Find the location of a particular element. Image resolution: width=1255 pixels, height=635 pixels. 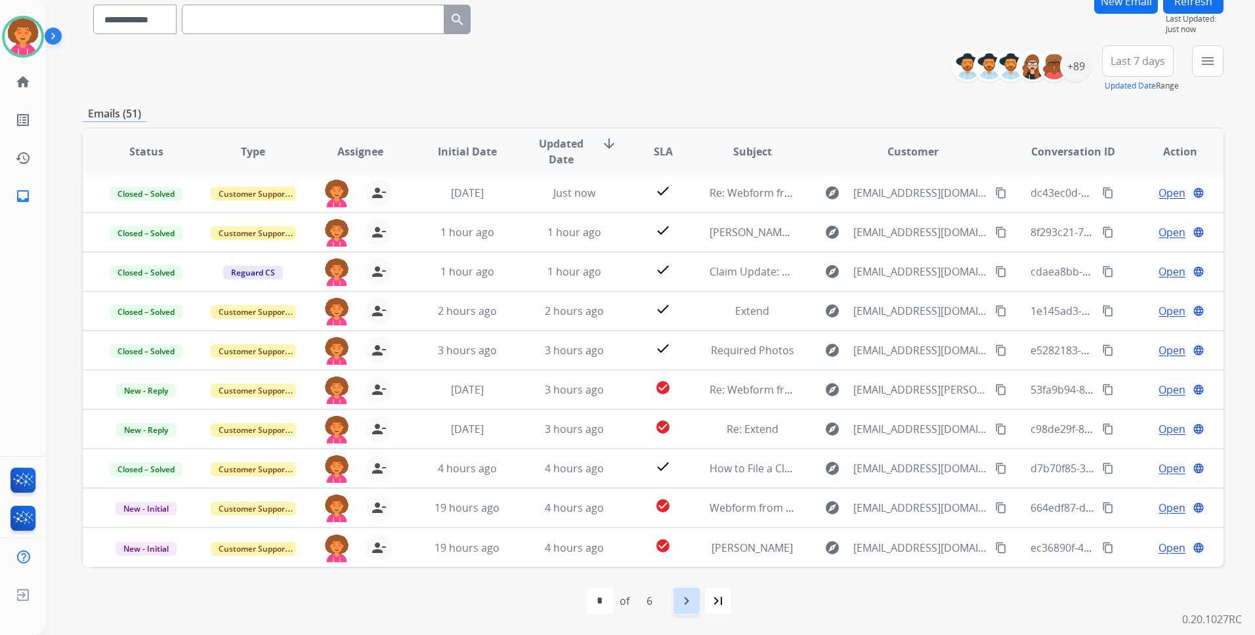

mat-icon: inbox is located at coordinates (23, 196).